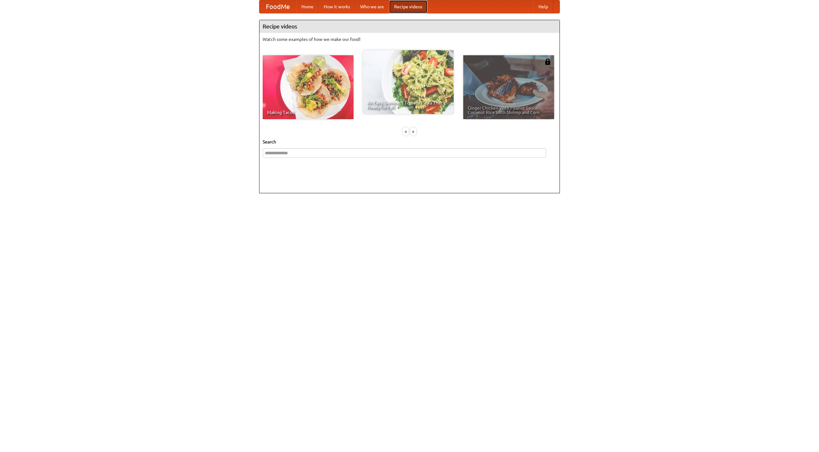 This screenshot has width=819, height=452. I want to click on a: Recipe videos, so click(408, 7).